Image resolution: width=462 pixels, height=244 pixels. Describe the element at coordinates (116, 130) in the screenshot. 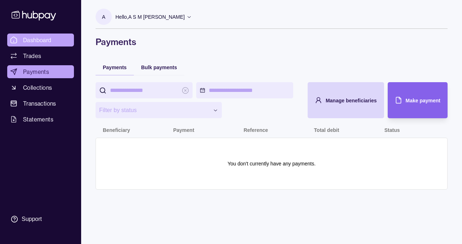

I see `p: Beneficiary` at that location.